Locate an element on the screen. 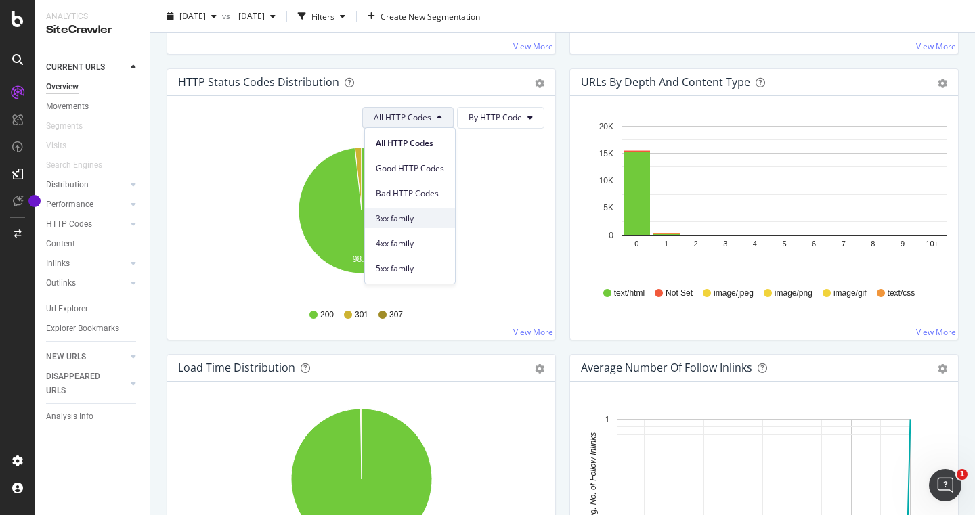 Image resolution: width=975 pixels, height=515 pixels. span: 4xx family is located at coordinates (410, 244).